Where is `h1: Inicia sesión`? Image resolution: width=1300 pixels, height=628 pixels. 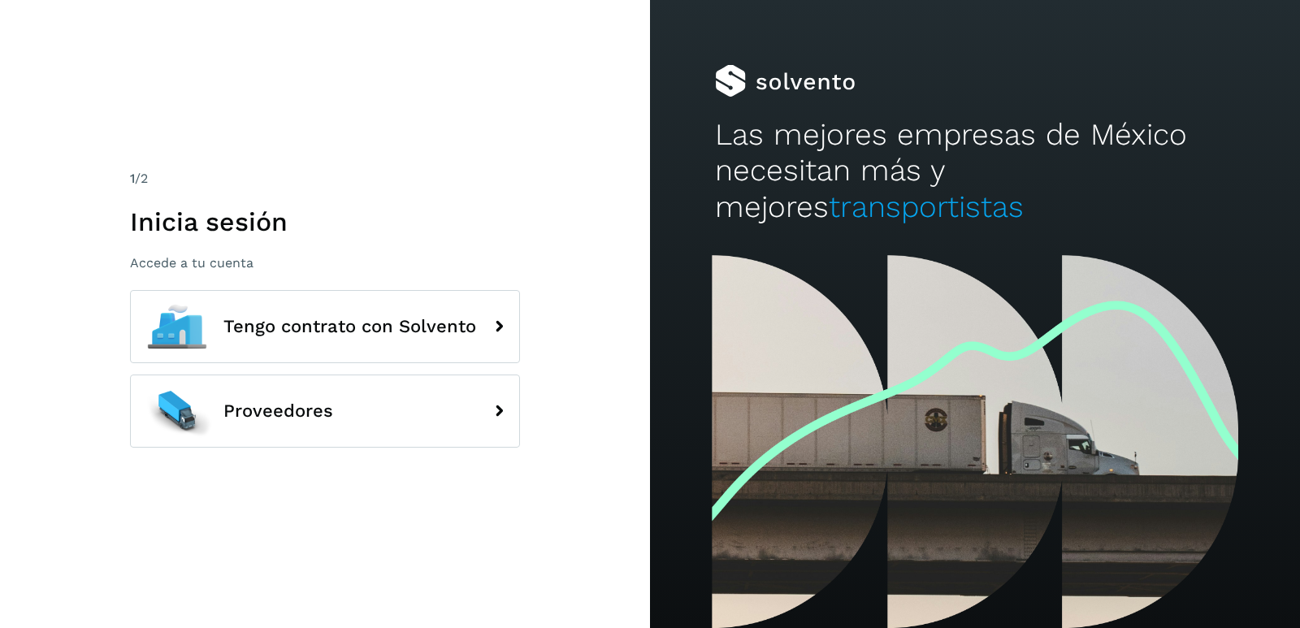 h1: Inicia sesión is located at coordinates (325, 222).